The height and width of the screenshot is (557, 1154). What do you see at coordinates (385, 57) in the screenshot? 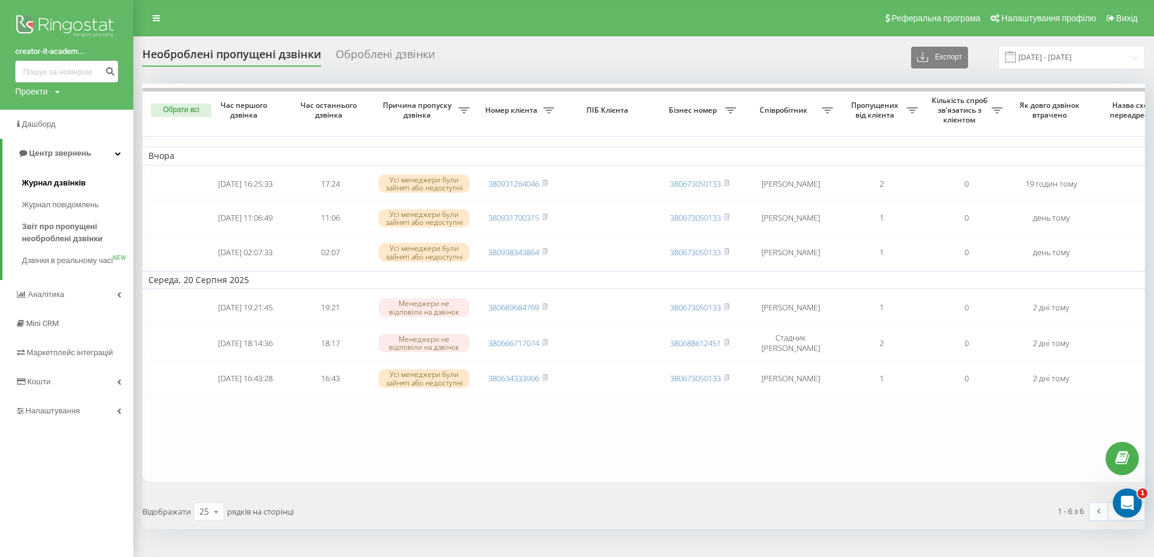
I see `div: Оброблені дзвінки` at bounding box center [385, 57].